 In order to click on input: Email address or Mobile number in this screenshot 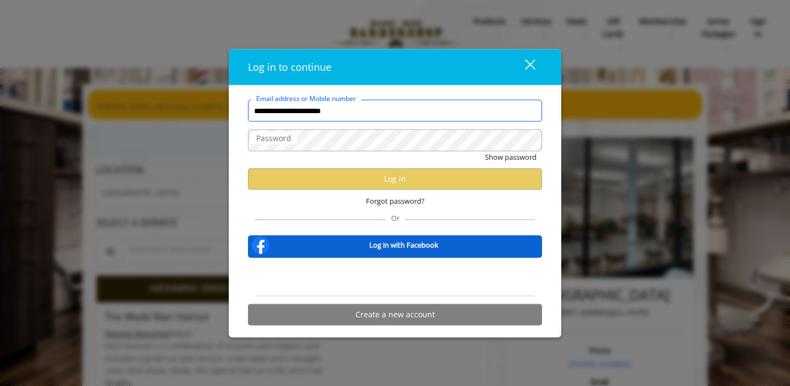, I will do `click(395, 111)`.